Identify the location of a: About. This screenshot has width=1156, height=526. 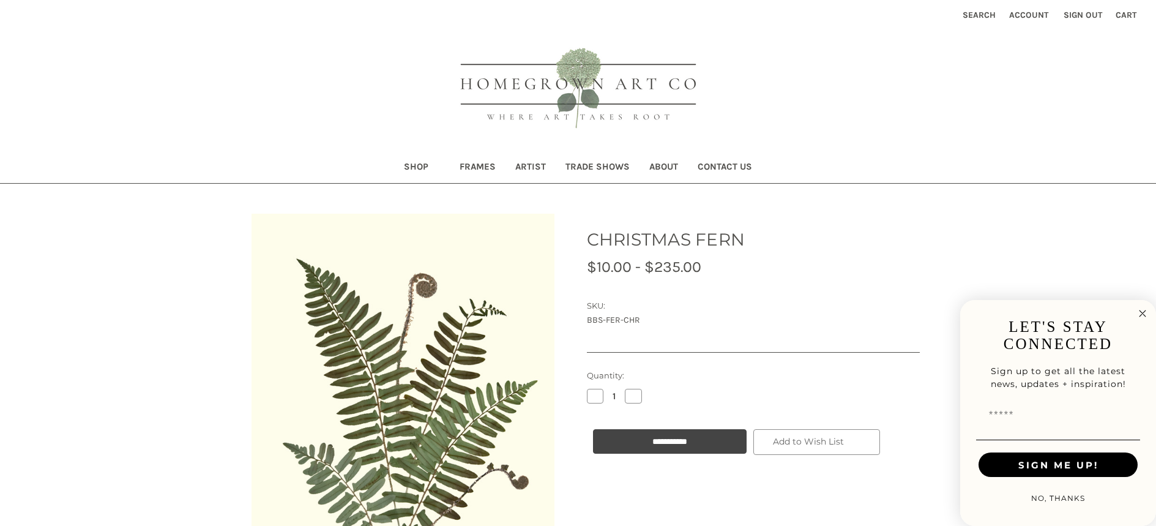
(663, 168).